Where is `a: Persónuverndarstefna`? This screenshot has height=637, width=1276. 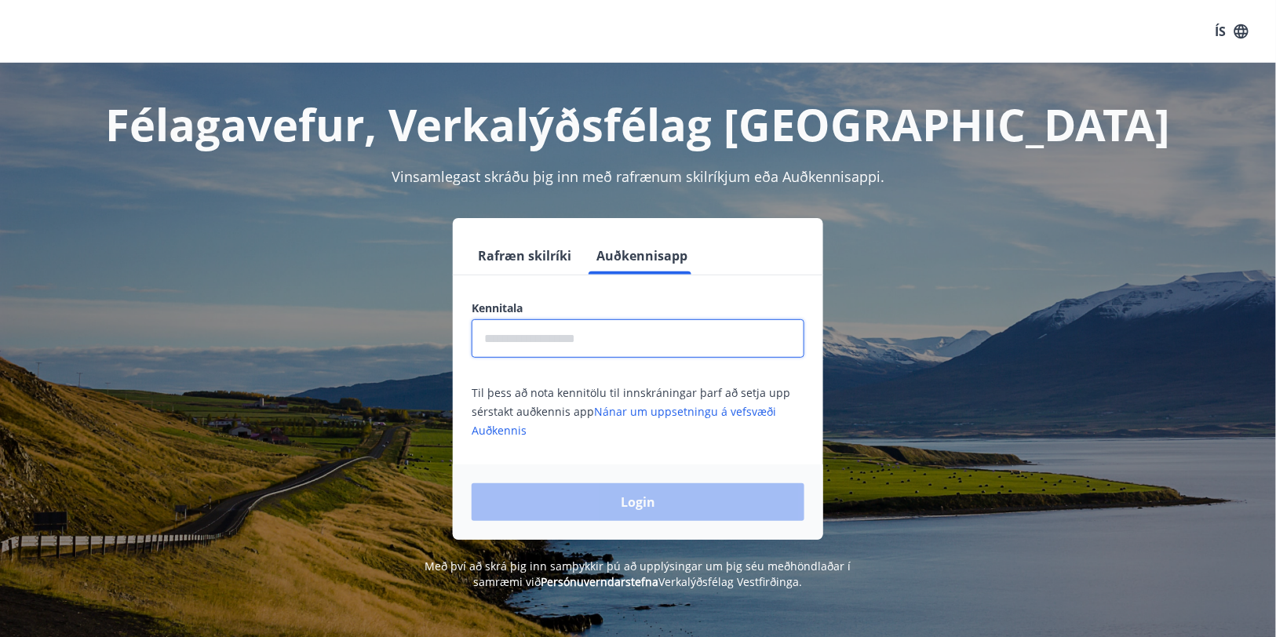
a: Persónuverndarstefna is located at coordinates (600, 581).